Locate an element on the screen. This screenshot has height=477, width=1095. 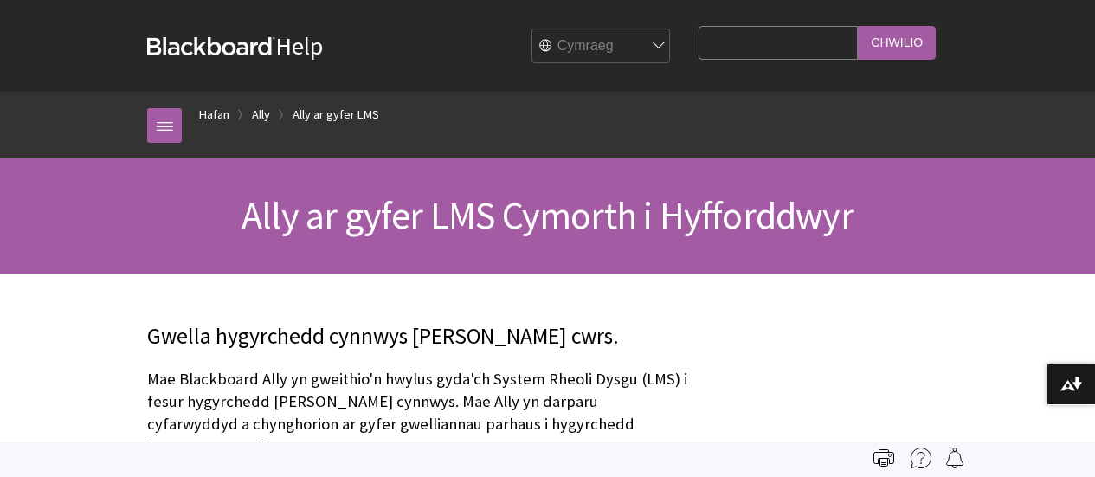
a: Ally is located at coordinates (261, 114).